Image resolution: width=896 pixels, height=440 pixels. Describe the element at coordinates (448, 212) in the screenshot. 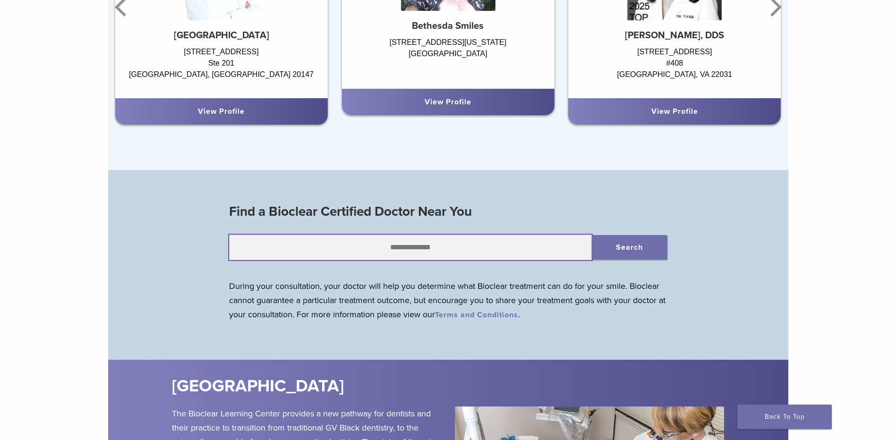

I see `h3: Find a Bioclear Certified Doctor Near You` at that location.